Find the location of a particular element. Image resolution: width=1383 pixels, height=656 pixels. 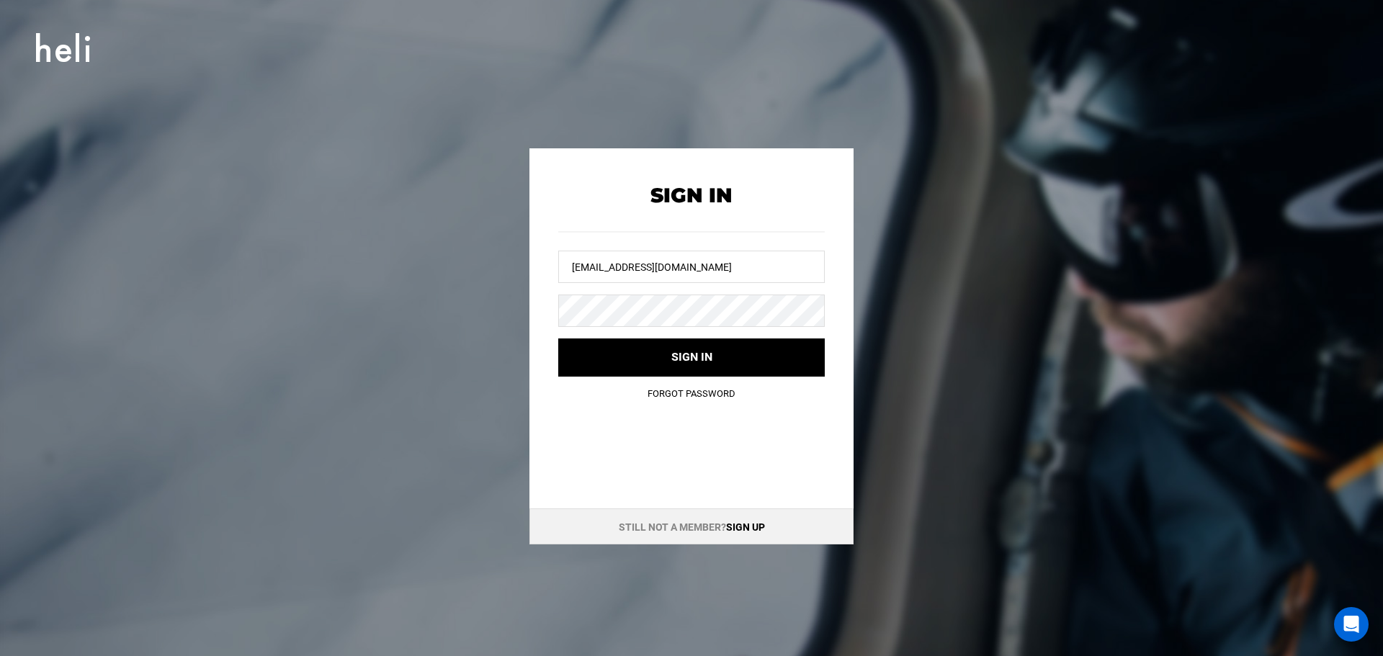

div: Still not a member? is located at coordinates (691, 526).